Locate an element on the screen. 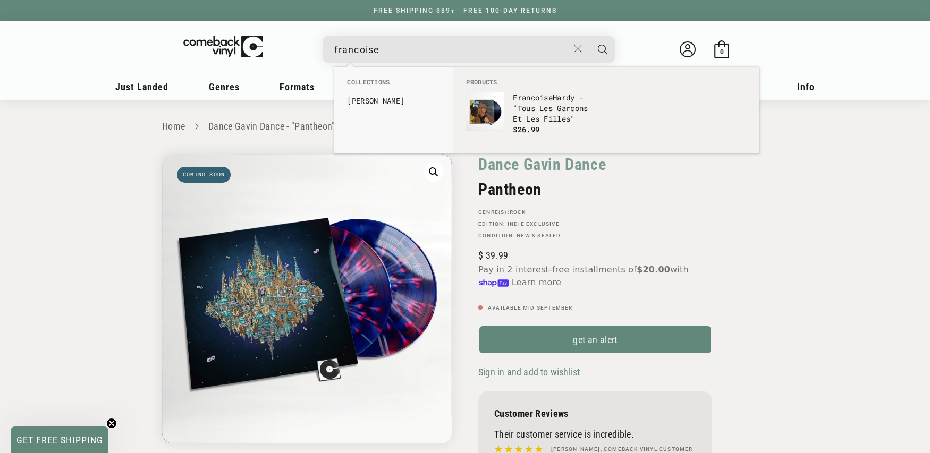  button: Close teaser is located at coordinates (112, 424).